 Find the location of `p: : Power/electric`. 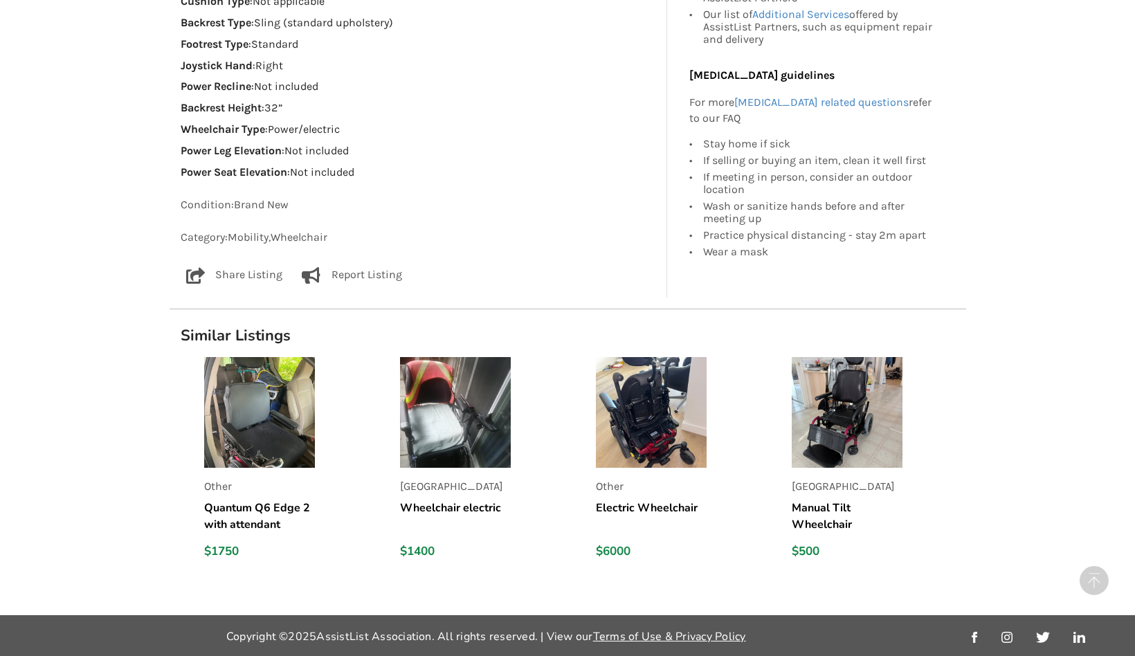

p: : Power/electric is located at coordinates (418, 129).